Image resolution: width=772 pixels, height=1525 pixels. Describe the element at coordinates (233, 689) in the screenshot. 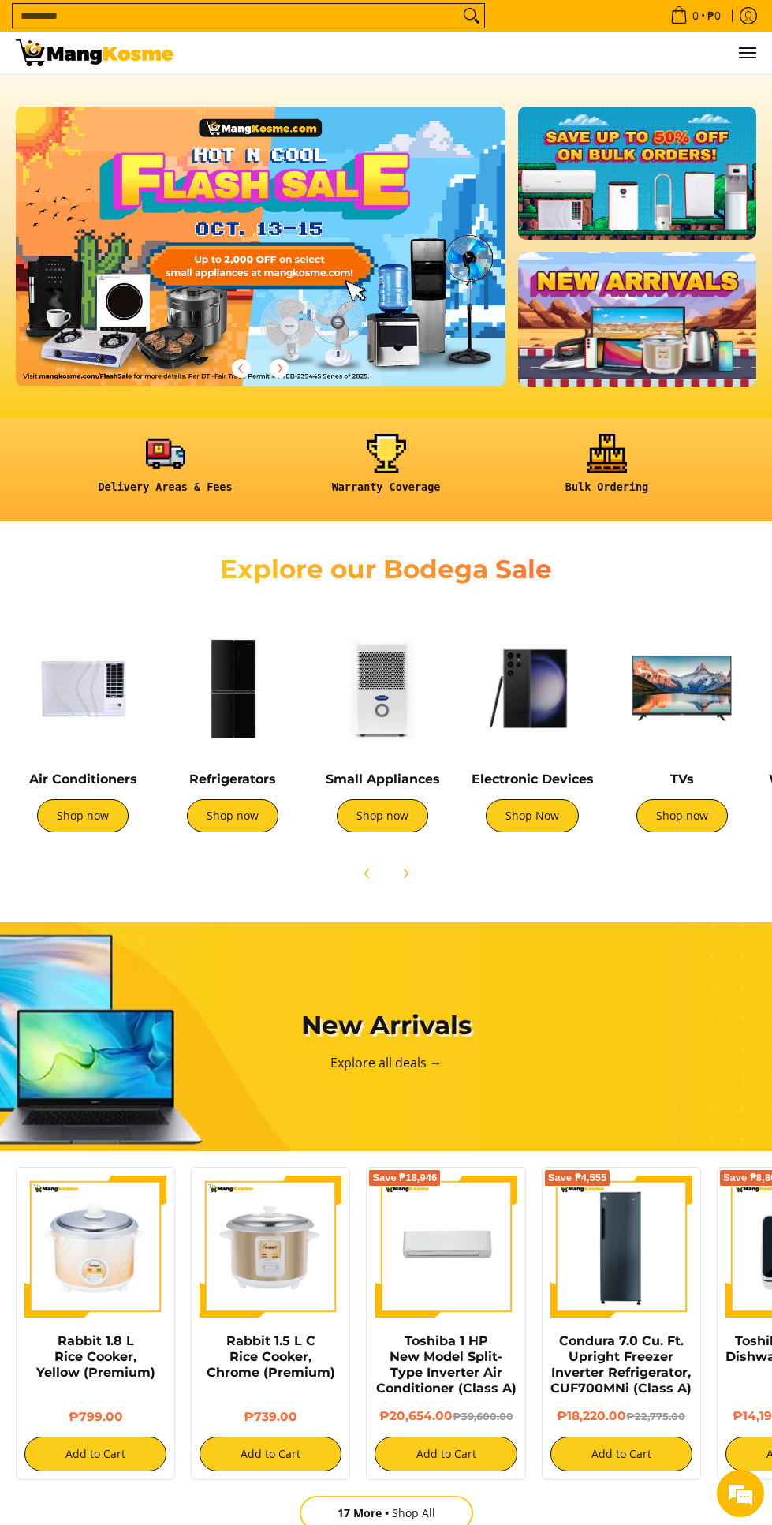

I see `img: Refrigerators` at that location.